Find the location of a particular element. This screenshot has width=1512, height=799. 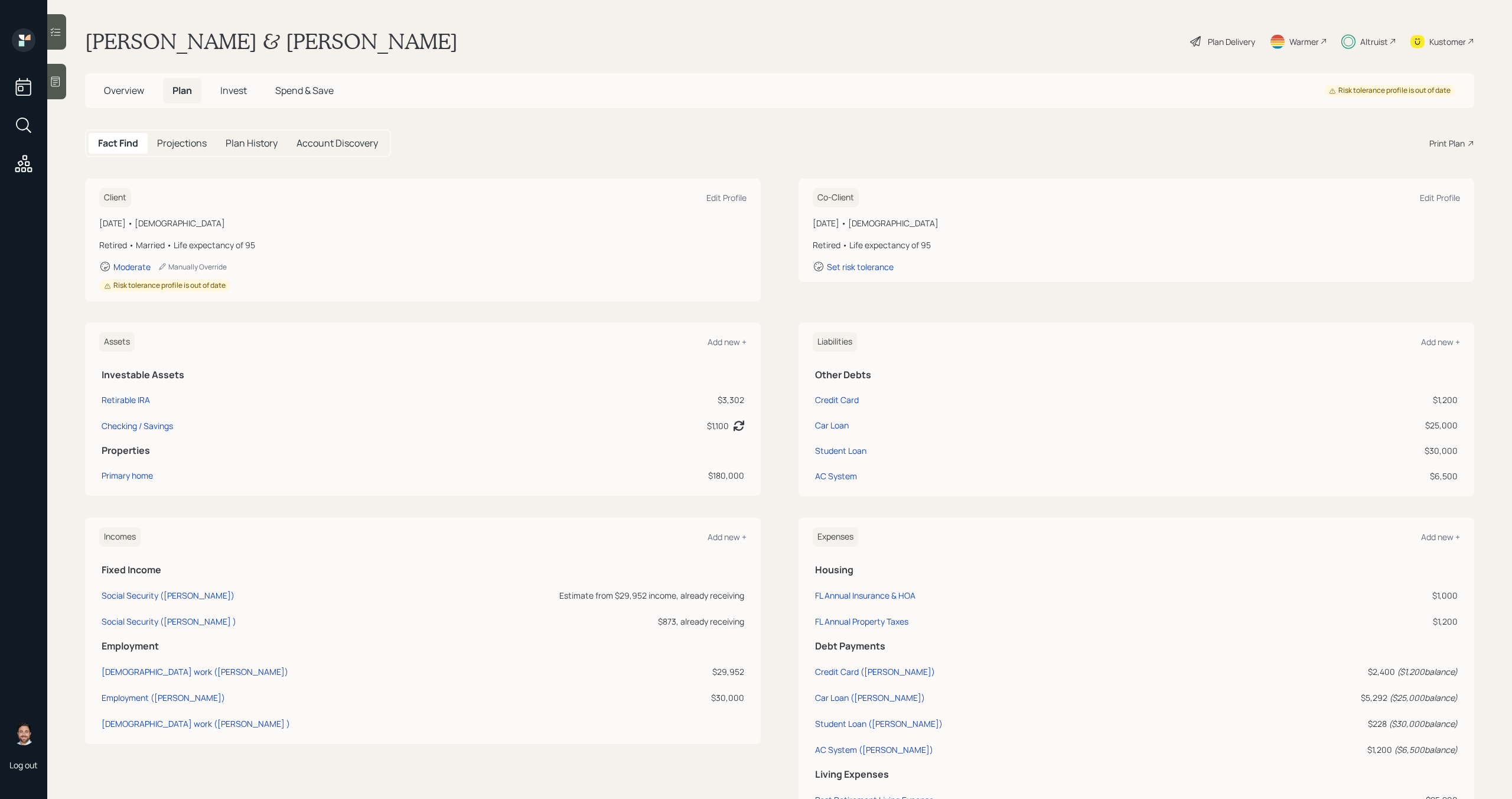

div: Student Loan is located at coordinates (841, 450).